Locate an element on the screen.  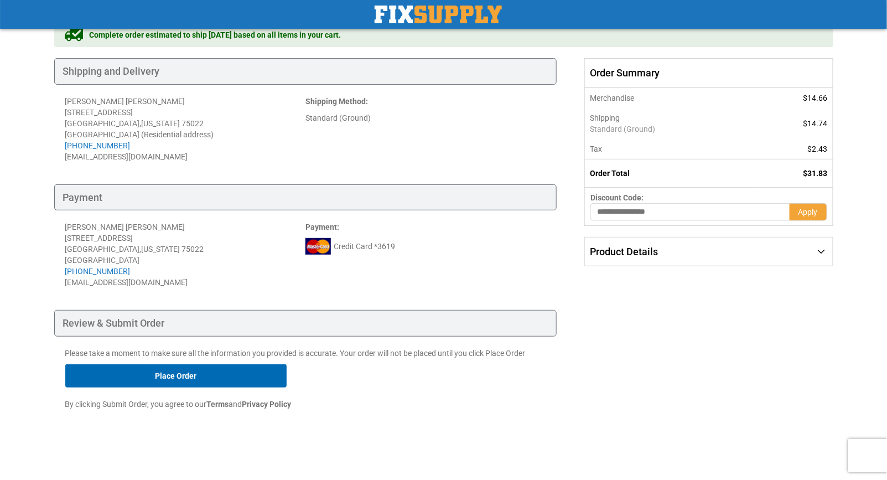
a: store logo is located at coordinates (438, 14).